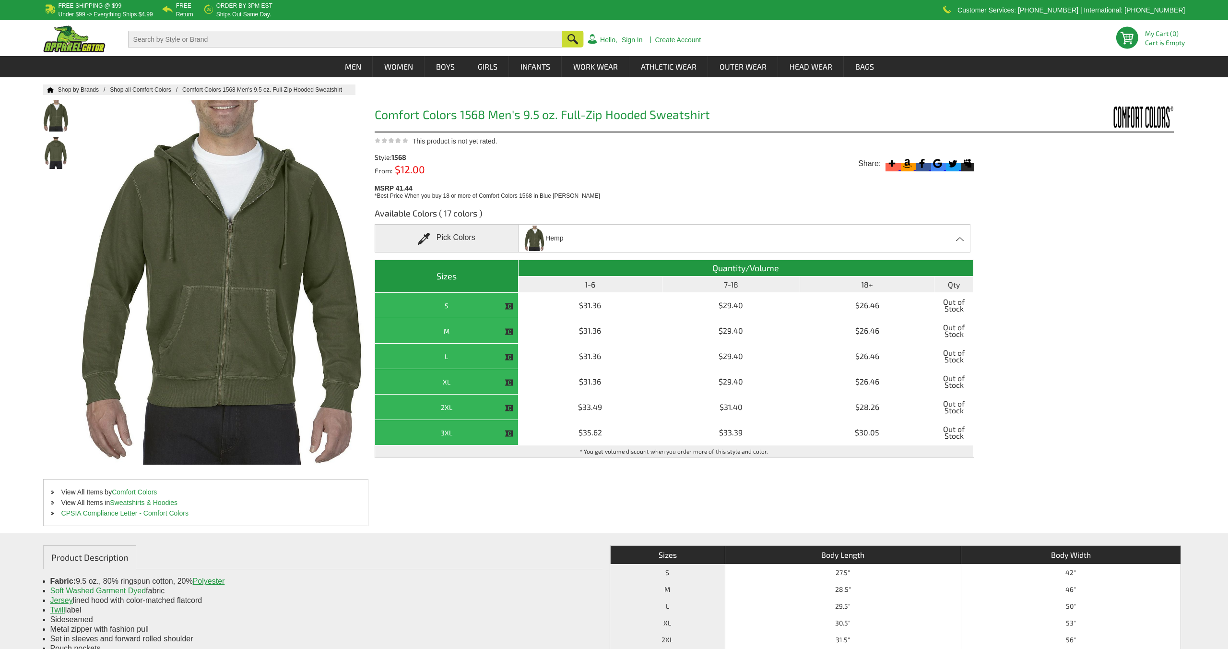  I want to click on a: Hello,, so click(609, 40).